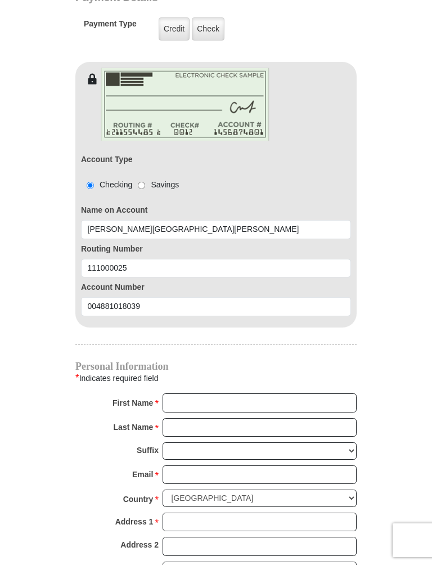  Describe the element at coordinates (216, 287) in the screenshot. I see `label: Account Number` at that location.